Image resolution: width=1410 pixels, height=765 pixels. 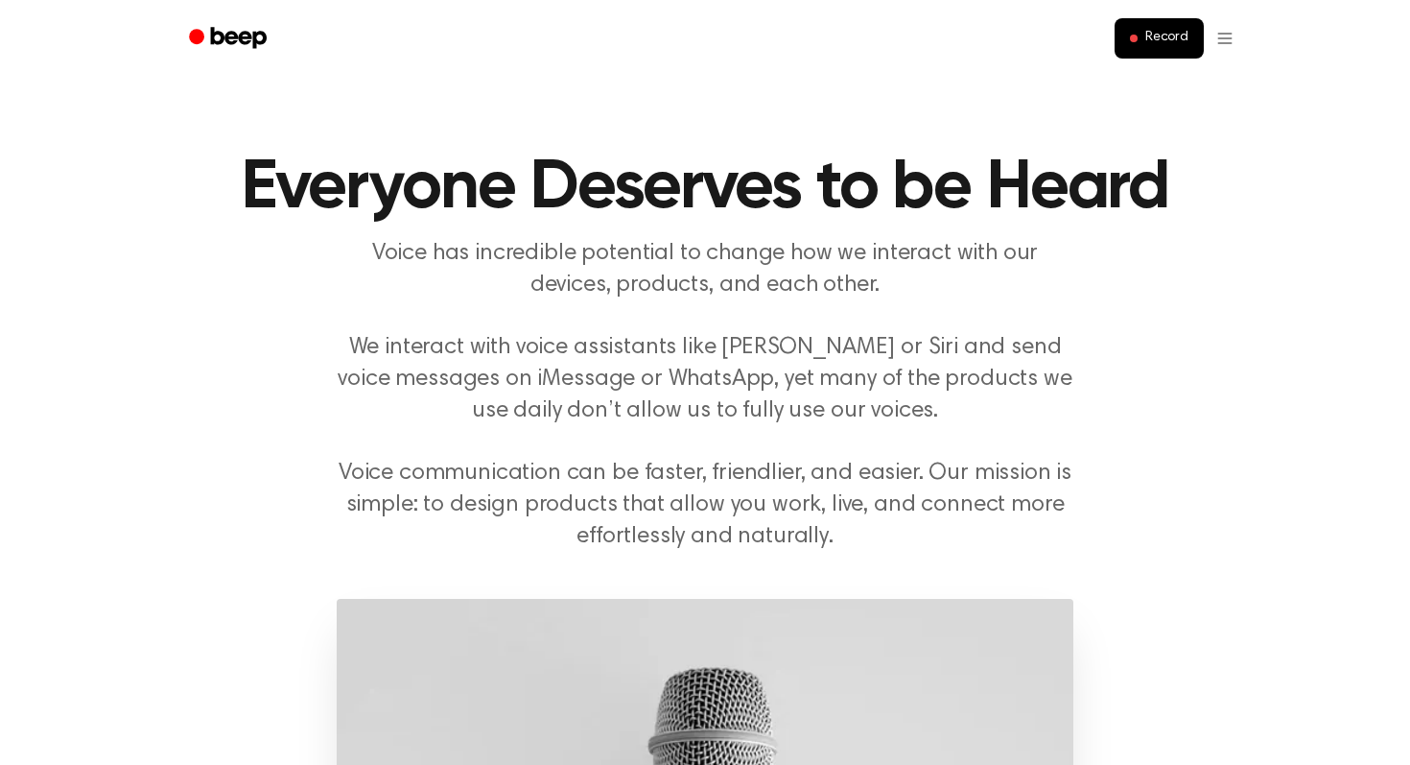 I want to click on a: Beep, so click(x=229, y=38).